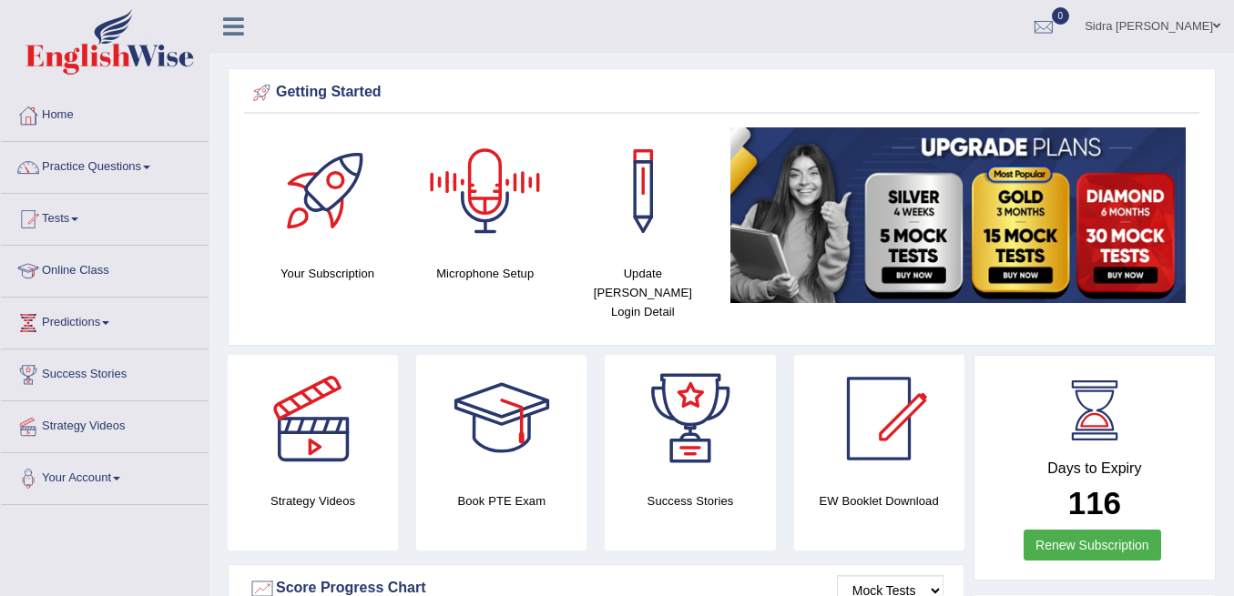  I want to click on h4: Success Stories, so click(689, 501).